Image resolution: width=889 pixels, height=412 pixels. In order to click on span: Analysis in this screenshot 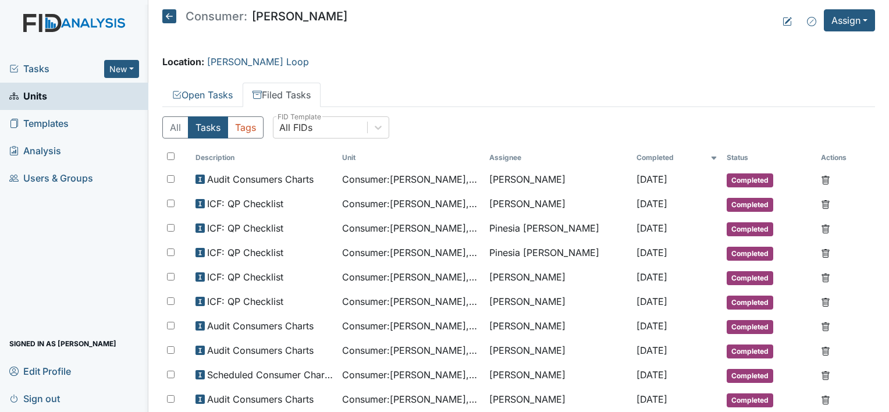, I will do `click(35, 151)`.